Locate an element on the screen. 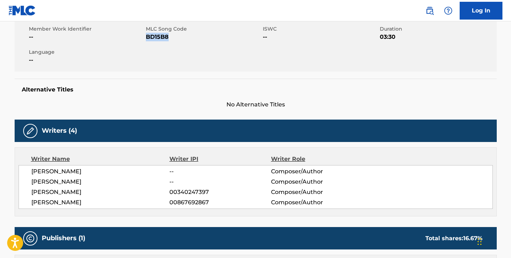 This screenshot has width=511, height=258. span: Member Work Identifier is located at coordinates (86, 29).